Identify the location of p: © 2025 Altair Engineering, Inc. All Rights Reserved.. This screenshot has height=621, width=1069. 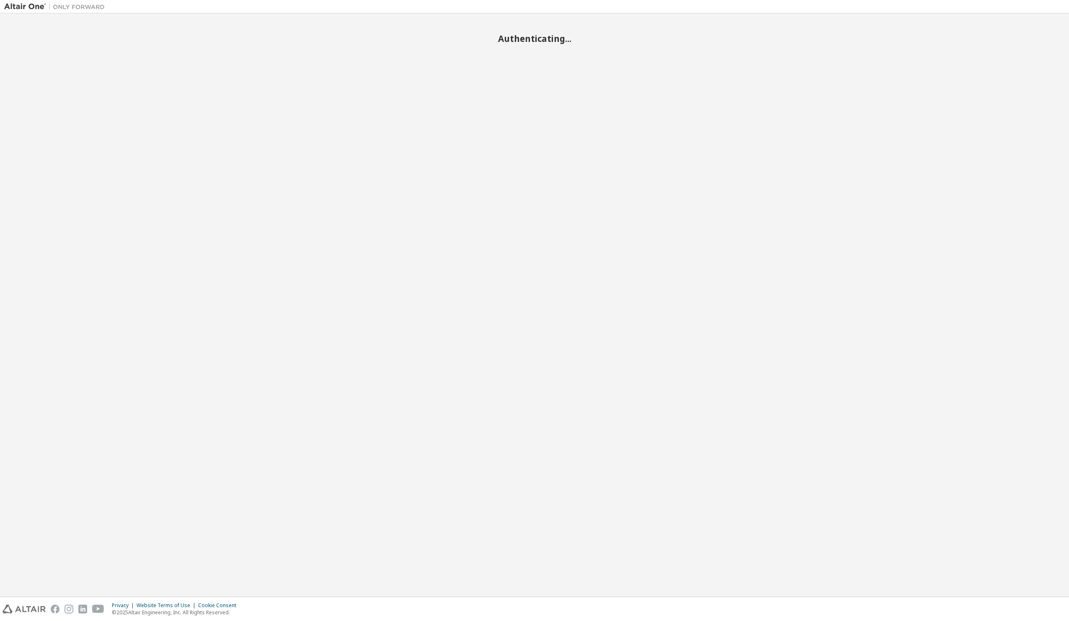
(176, 612).